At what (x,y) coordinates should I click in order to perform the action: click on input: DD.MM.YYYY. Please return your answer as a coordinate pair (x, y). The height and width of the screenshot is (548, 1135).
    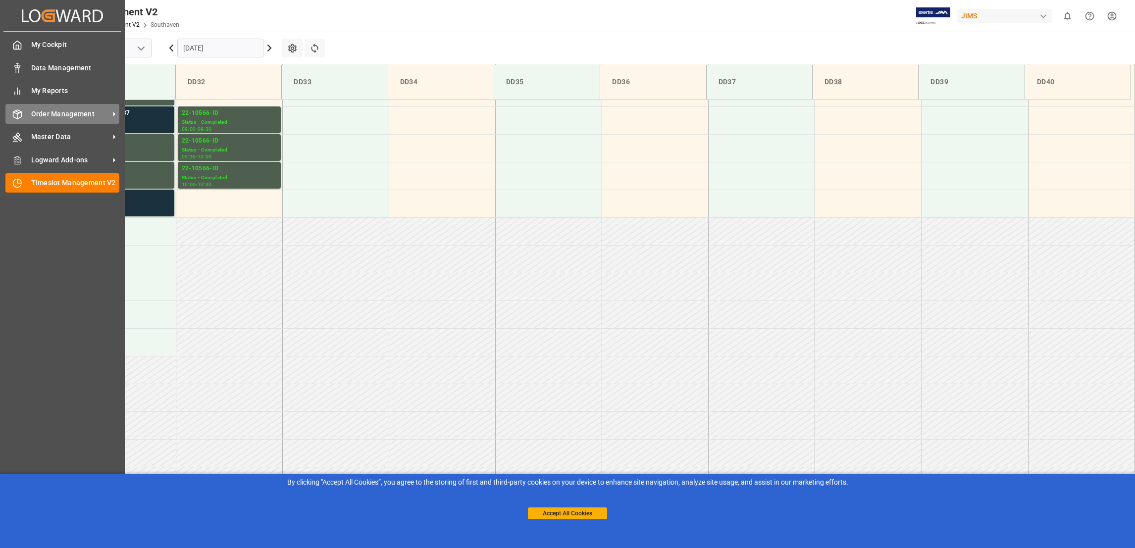
    Looking at the image, I should click on (220, 48).